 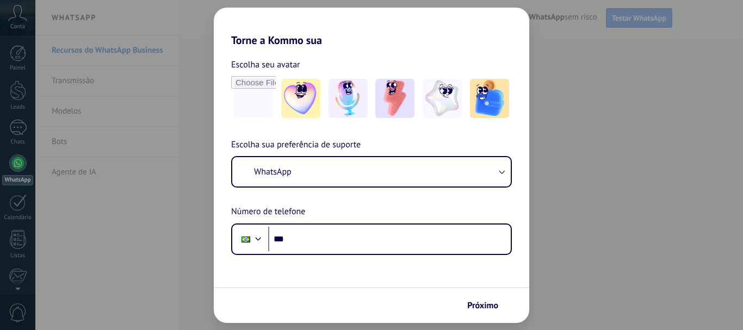 I want to click on button: Próximo, so click(x=487, y=306).